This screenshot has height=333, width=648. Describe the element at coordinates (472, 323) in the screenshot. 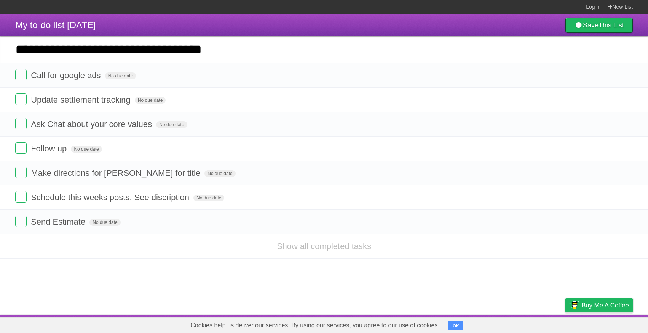

I see `a: About` at that location.